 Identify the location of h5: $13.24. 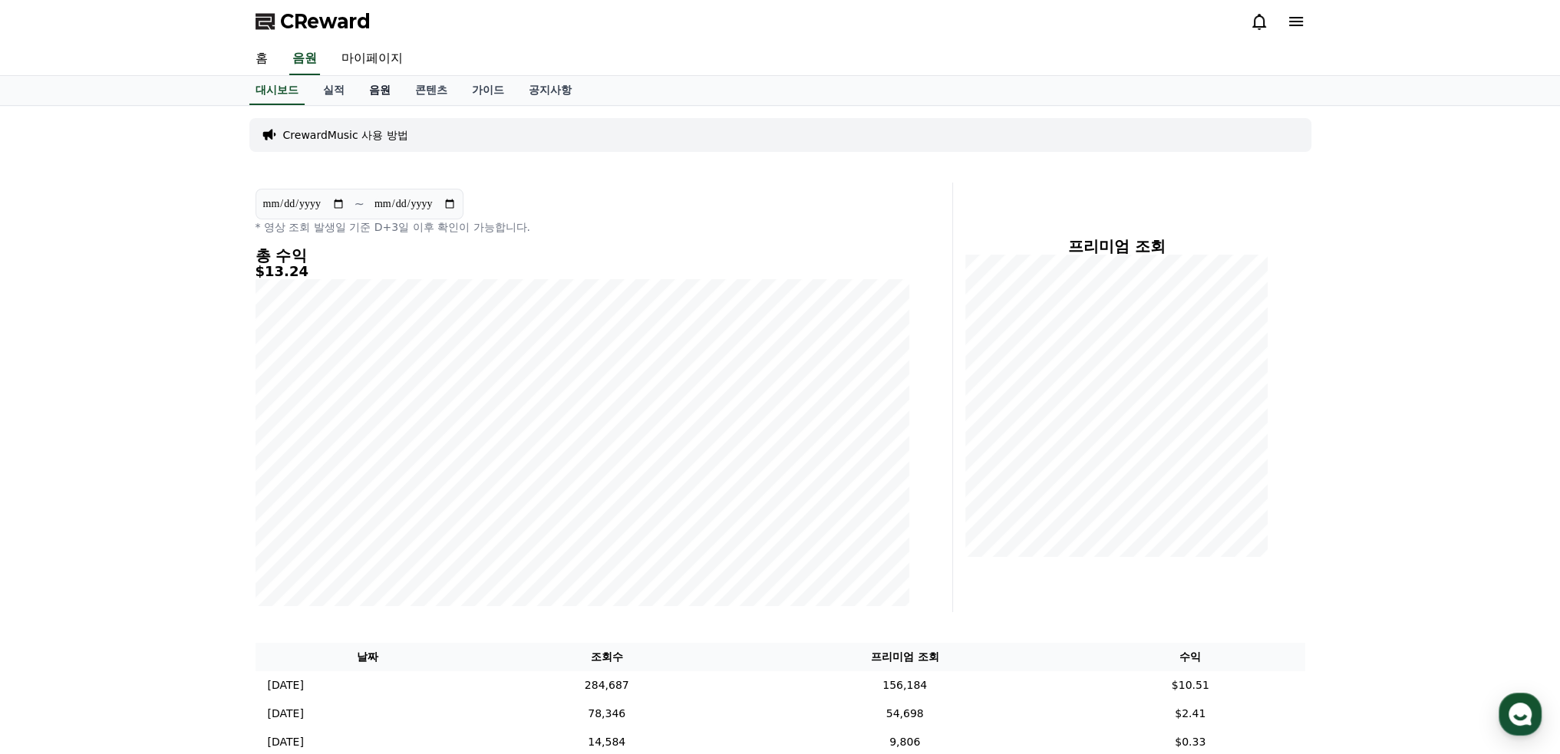
(582, 272).